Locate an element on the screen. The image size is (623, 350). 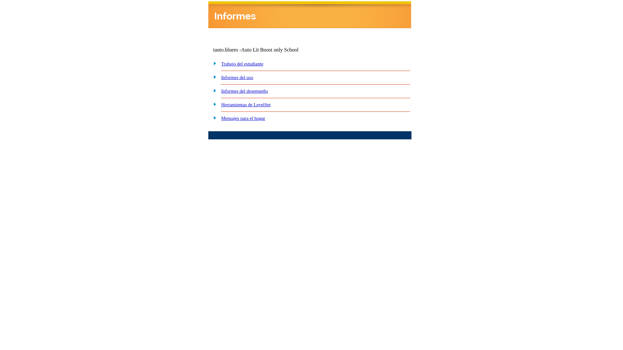
td: tauto.bluees - is located at coordinates (273, 50).